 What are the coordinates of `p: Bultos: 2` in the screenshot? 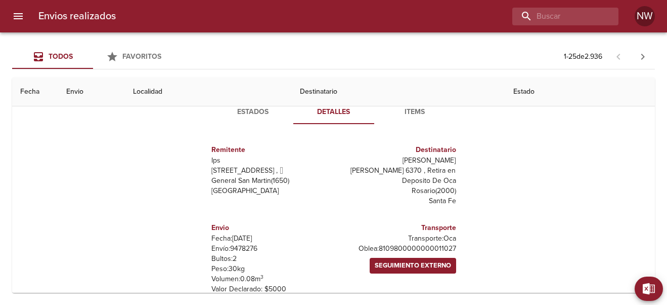 It's located at (271, 259).